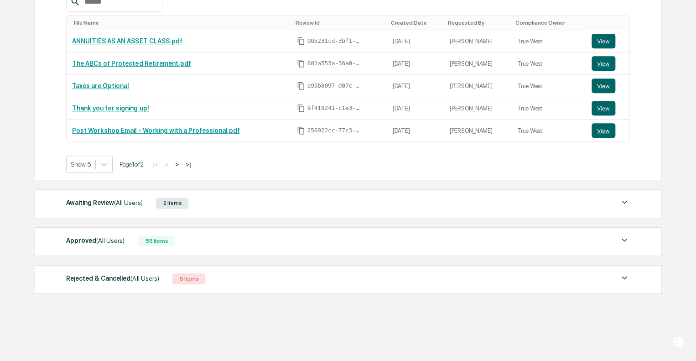 The width and height of the screenshot is (696, 361). What do you see at coordinates (172, 203) in the screenshot?
I see `div: 2 Items` at bounding box center [172, 203].